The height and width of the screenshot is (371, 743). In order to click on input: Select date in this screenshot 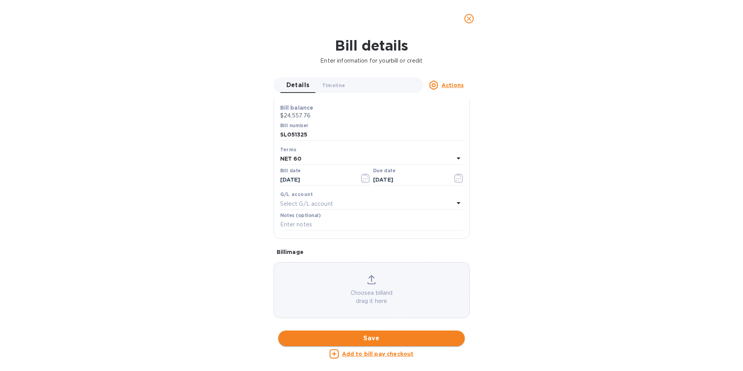, I will do `click(317, 180)`.